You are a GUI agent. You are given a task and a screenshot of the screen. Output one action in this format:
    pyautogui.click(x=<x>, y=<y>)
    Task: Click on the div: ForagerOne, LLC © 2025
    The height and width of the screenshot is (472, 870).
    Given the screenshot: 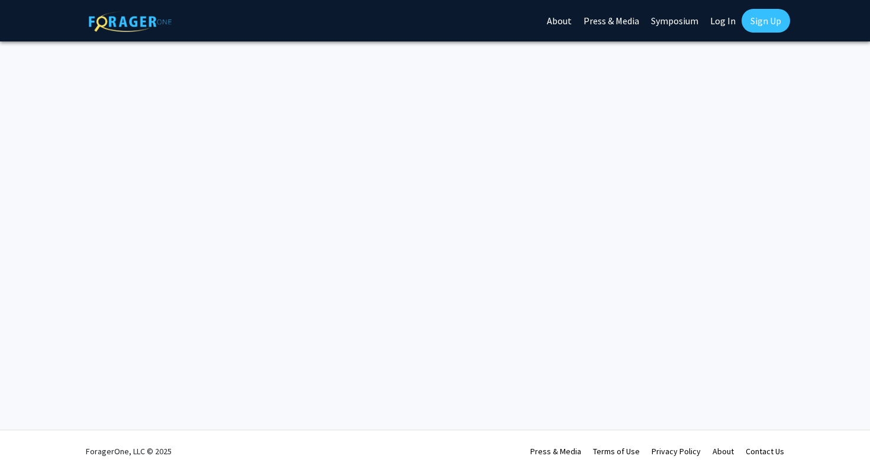 What is the action you would take?
    pyautogui.click(x=128, y=451)
    